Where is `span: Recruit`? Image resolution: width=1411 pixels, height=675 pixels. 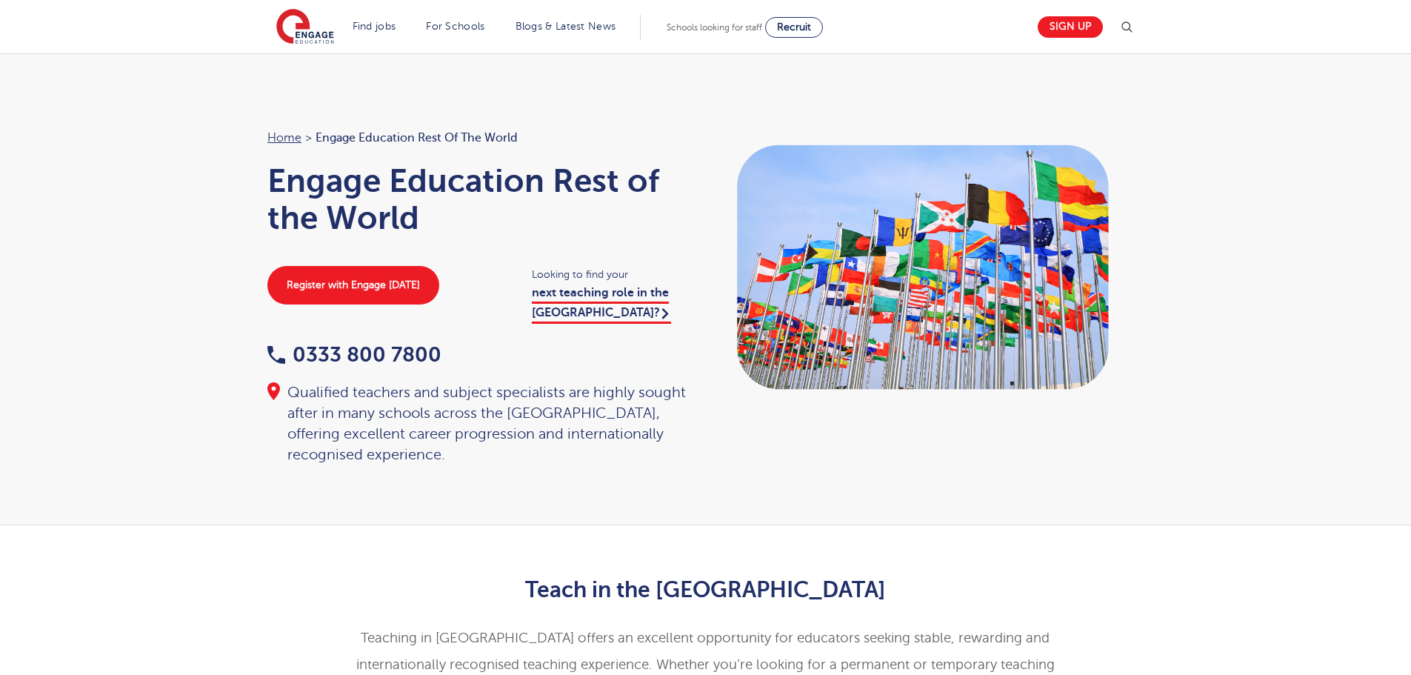 span: Recruit is located at coordinates (794, 27).